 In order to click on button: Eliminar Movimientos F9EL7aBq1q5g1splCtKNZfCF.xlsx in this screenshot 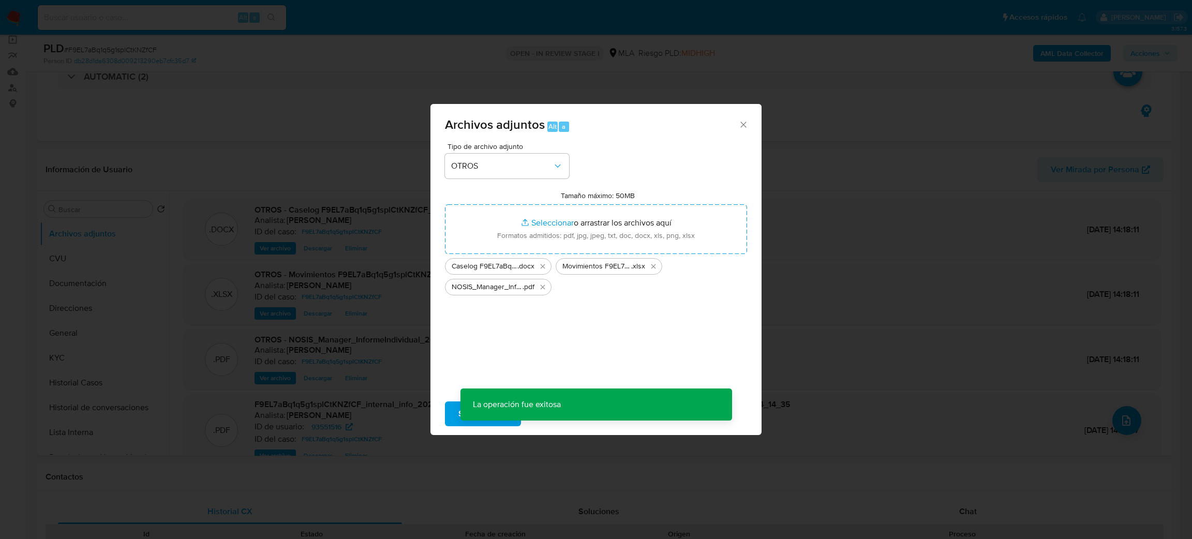, I will do `click(653, 266)`.